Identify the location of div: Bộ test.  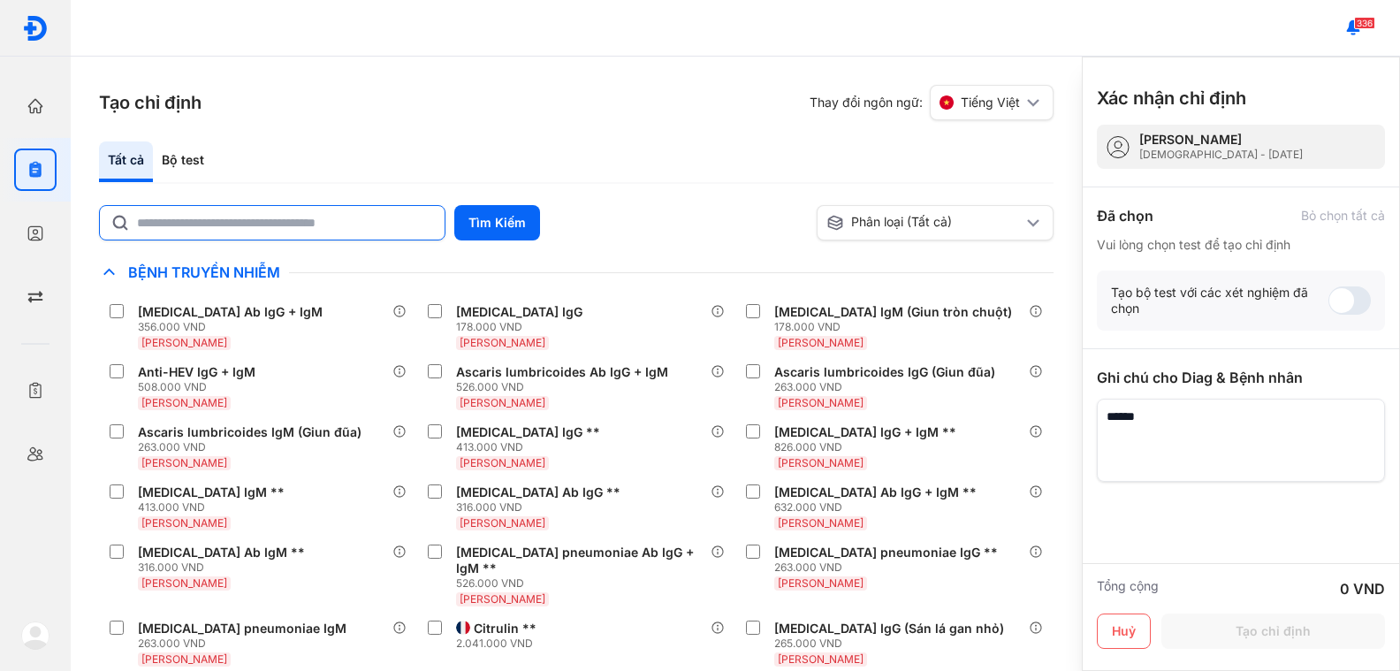
(183, 162).